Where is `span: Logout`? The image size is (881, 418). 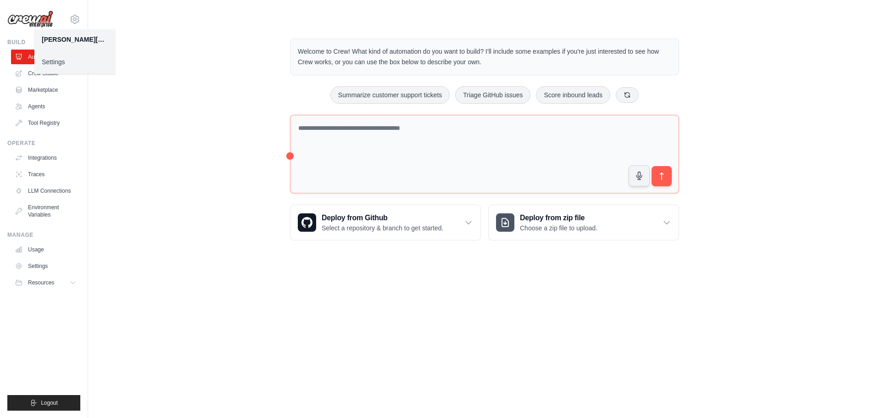
span: Logout is located at coordinates (49, 403).